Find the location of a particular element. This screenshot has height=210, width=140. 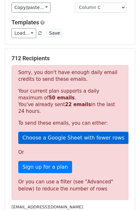

strong: 22 emails is located at coordinates (78, 105).